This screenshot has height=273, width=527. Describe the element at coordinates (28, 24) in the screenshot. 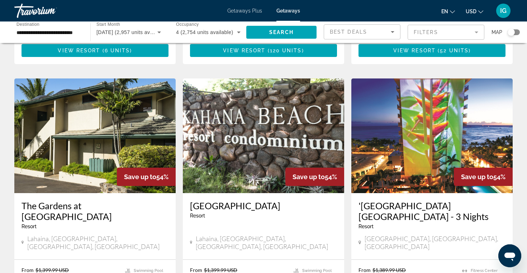

I see `span: Destination` at that location.